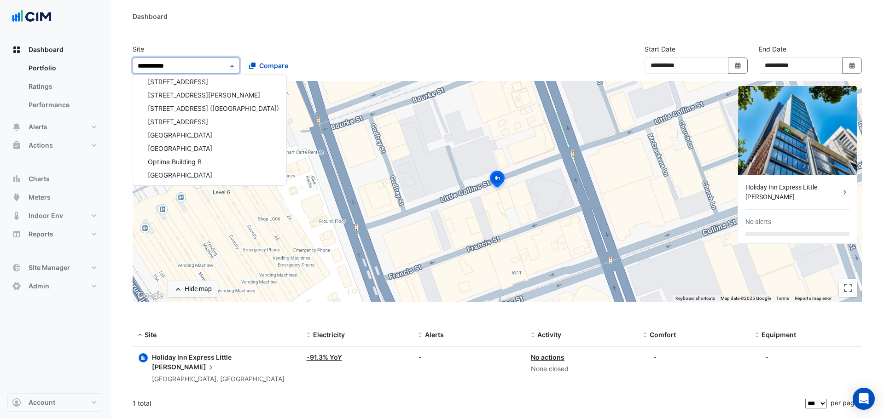  Describe the element at coordinates (55, 234) in the screenshot. I see `button: Reports` at that location.